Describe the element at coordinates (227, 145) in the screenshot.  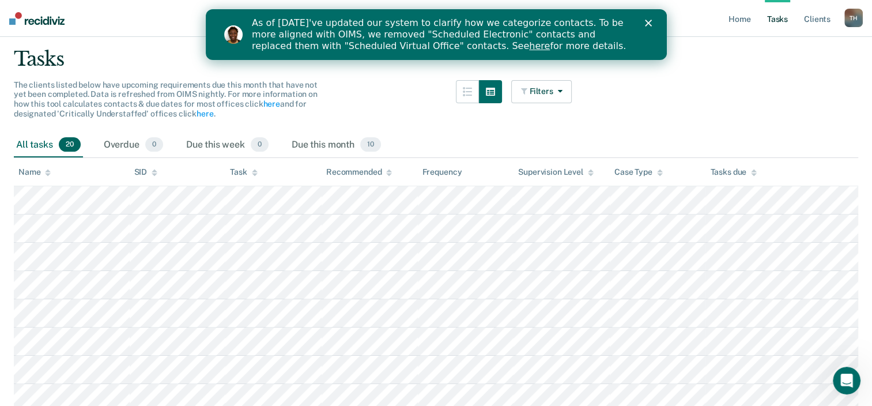
I see `div: Due this week0` at that location.